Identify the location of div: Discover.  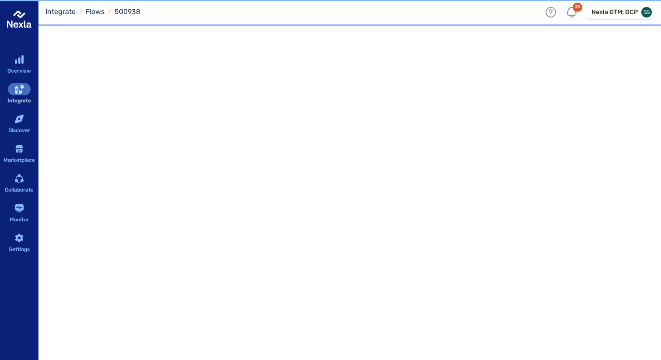
(19, 130).